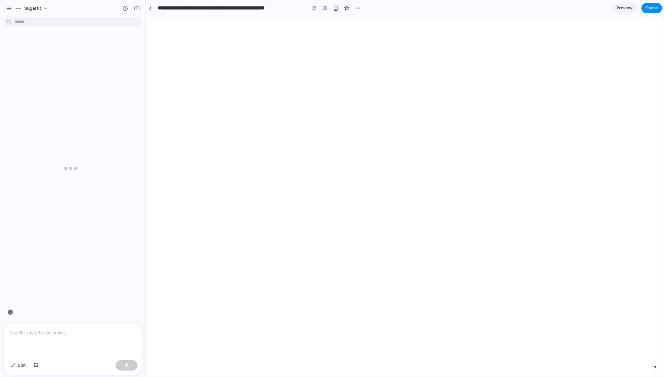 This screenshot has height=377, width=664. What do you see at coordinates (32, 8) in the screenshot?
I see `button: Sugarfit` at bounding box center [32, 8].